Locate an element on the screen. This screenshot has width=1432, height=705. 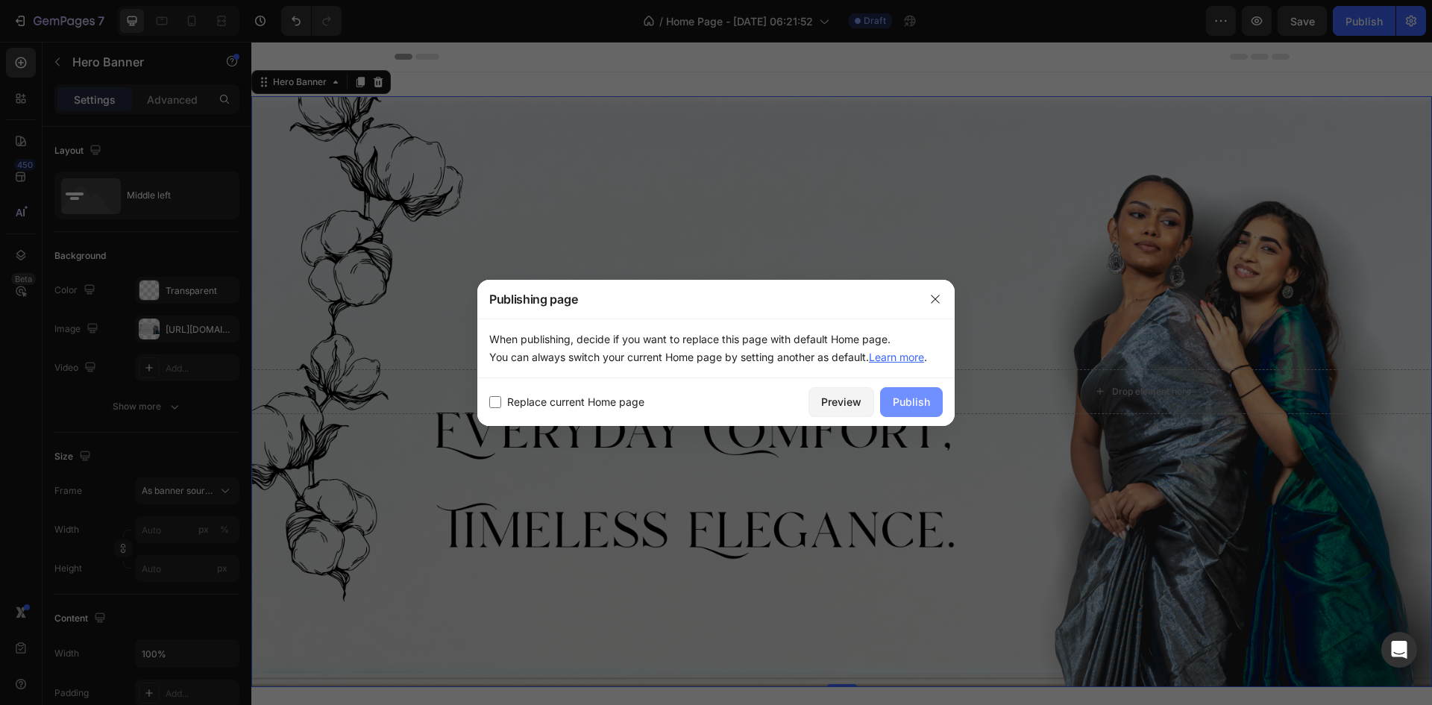
div: Preview is located at coordinates (841, 401).